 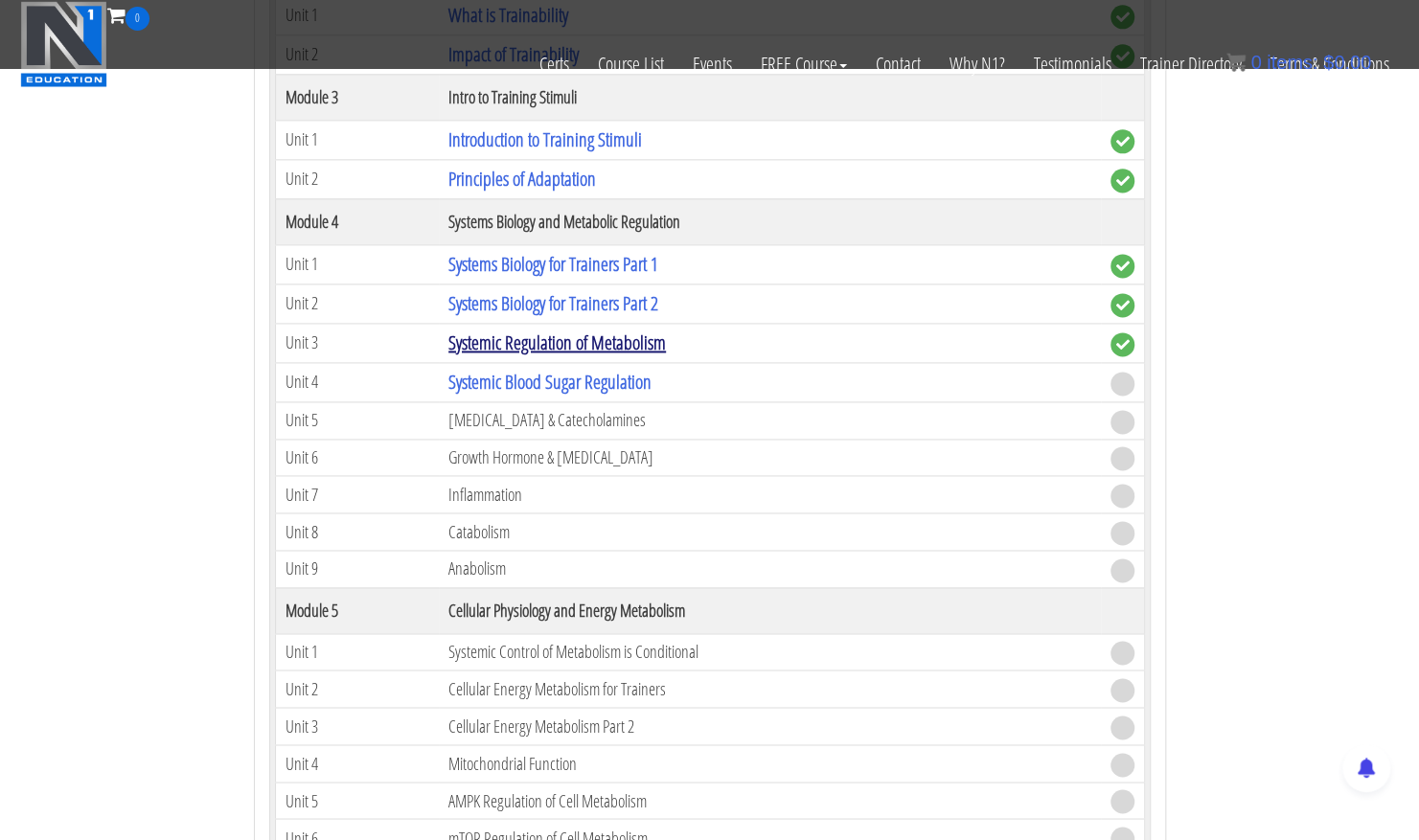 I want to click on td: Inflammation, so click(x=770, y=494).